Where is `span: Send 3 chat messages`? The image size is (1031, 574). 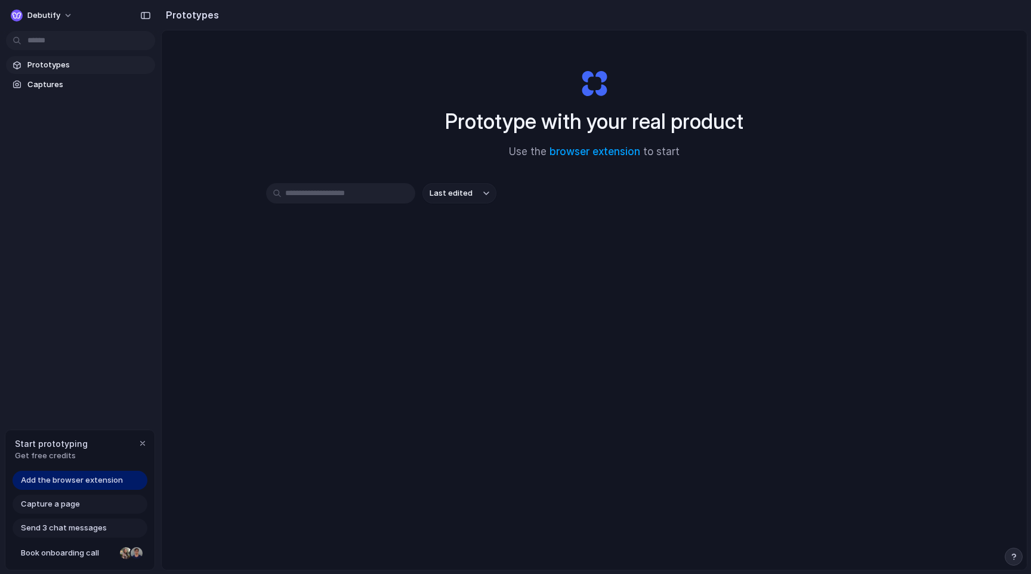 span: Send 3 chat messages is located at coordinates (64, 528).